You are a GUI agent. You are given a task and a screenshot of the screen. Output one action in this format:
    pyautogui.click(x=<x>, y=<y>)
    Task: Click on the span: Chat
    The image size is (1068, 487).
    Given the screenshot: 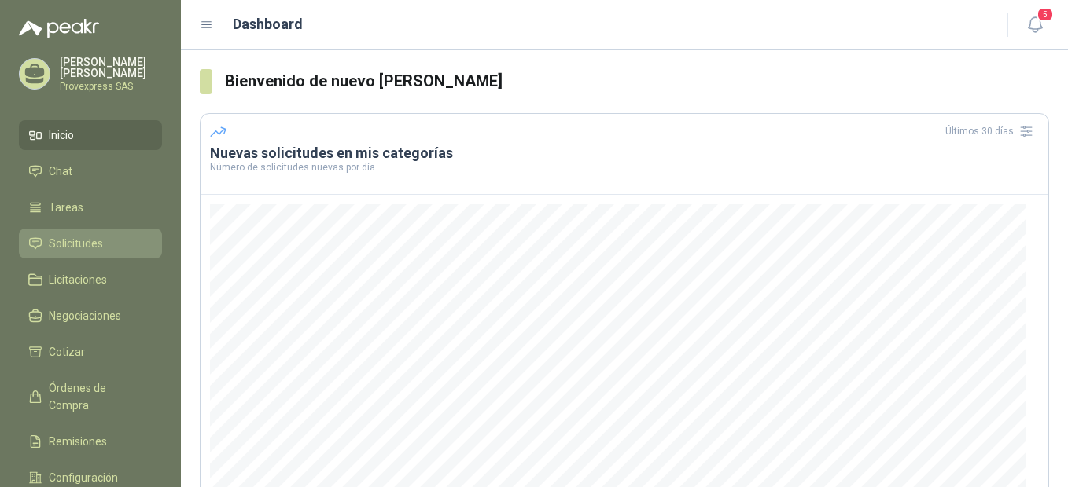 What is the action you would take?
    pyautogui.click(x=61, y=171)
    